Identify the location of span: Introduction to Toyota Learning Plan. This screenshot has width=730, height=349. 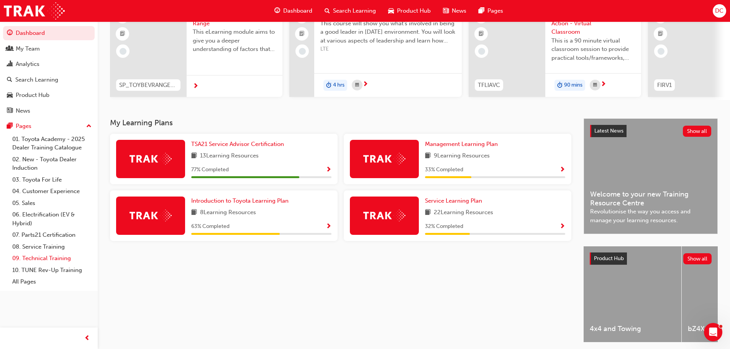
(240, 201).